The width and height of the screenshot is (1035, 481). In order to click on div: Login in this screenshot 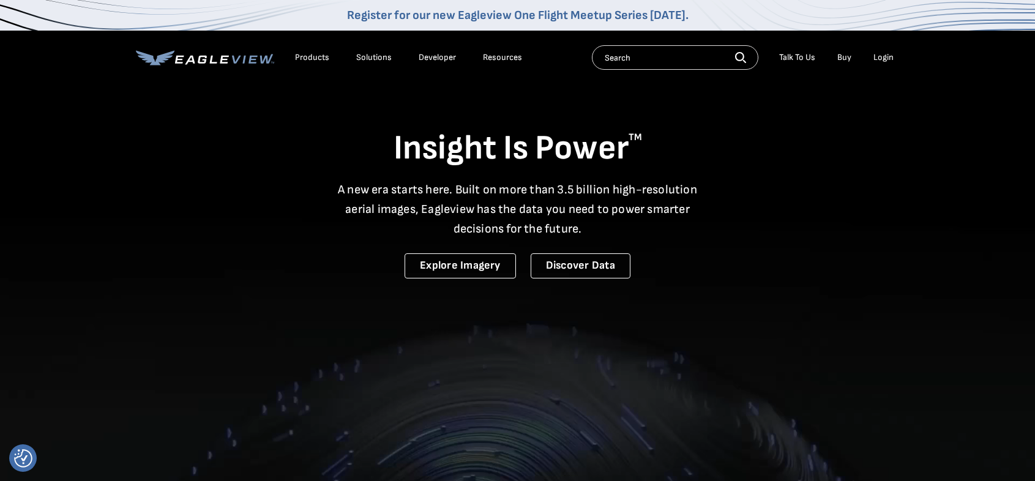, I will do `click(883, 58)`.